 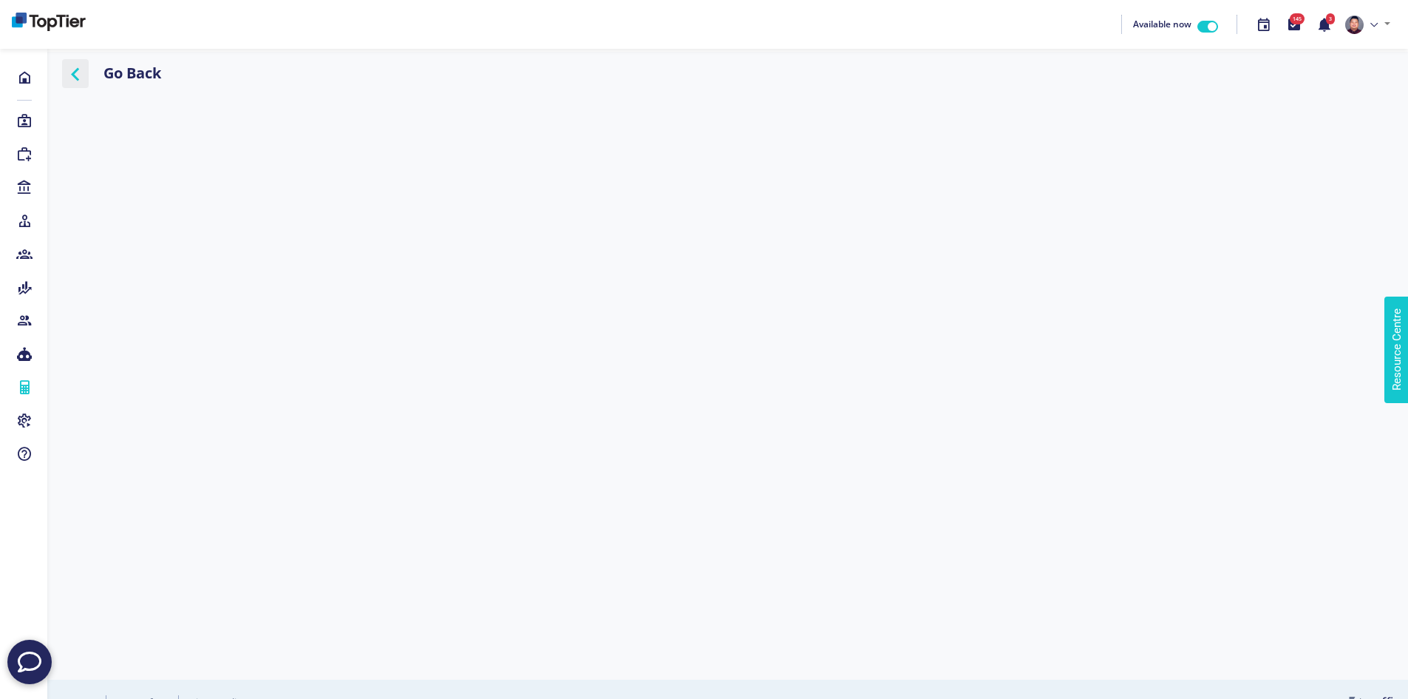 I want to click on img: bd260d39-06d4-48c8-91ce-4964555bf2e4-638900413960370303.png, so click(x=49, y=21).